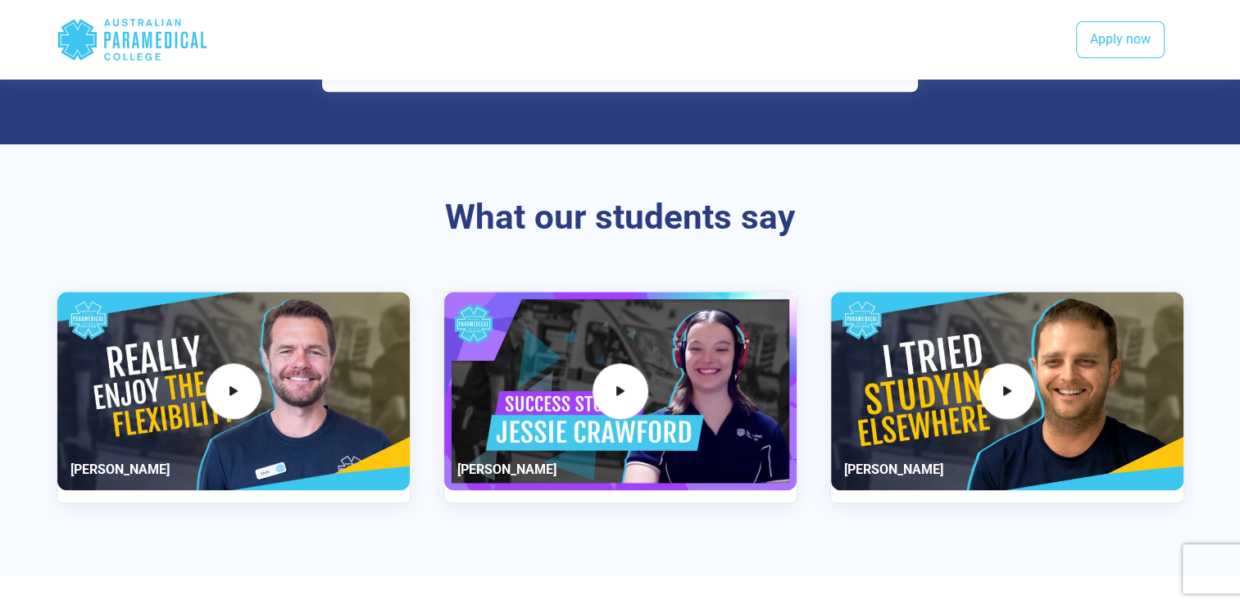 The height and width of the screenshot is (605, 1240). I want to click on div: Australian Paramedical College, so click(132, 39).